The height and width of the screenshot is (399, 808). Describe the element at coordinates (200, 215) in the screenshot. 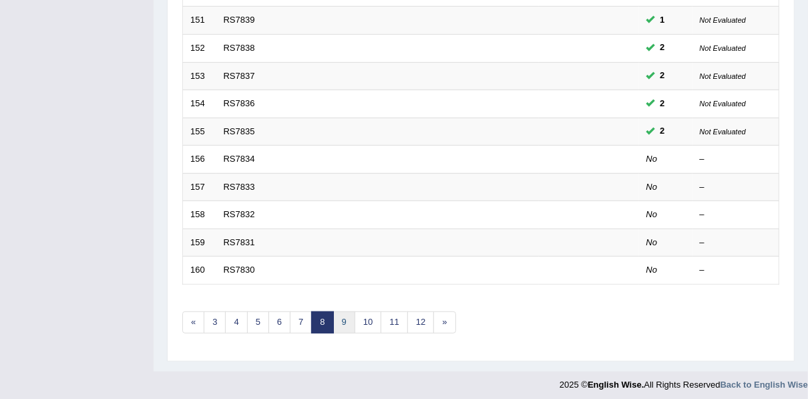

I see `td: 158` at that location.